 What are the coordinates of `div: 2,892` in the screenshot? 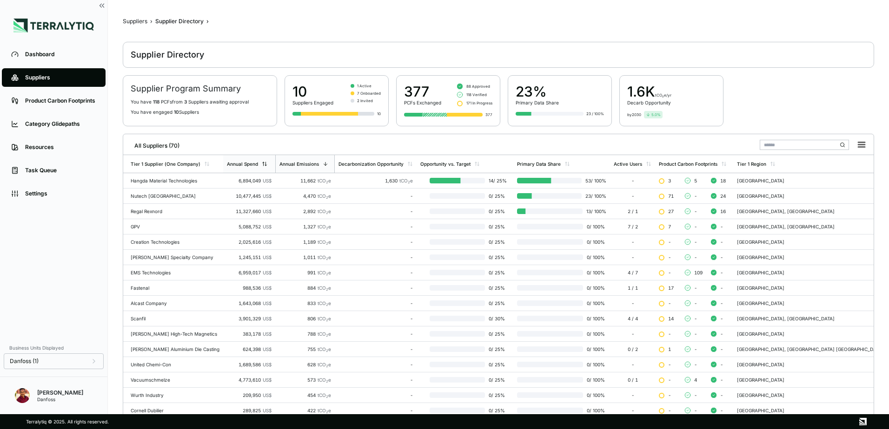 It's located at (305, 211).